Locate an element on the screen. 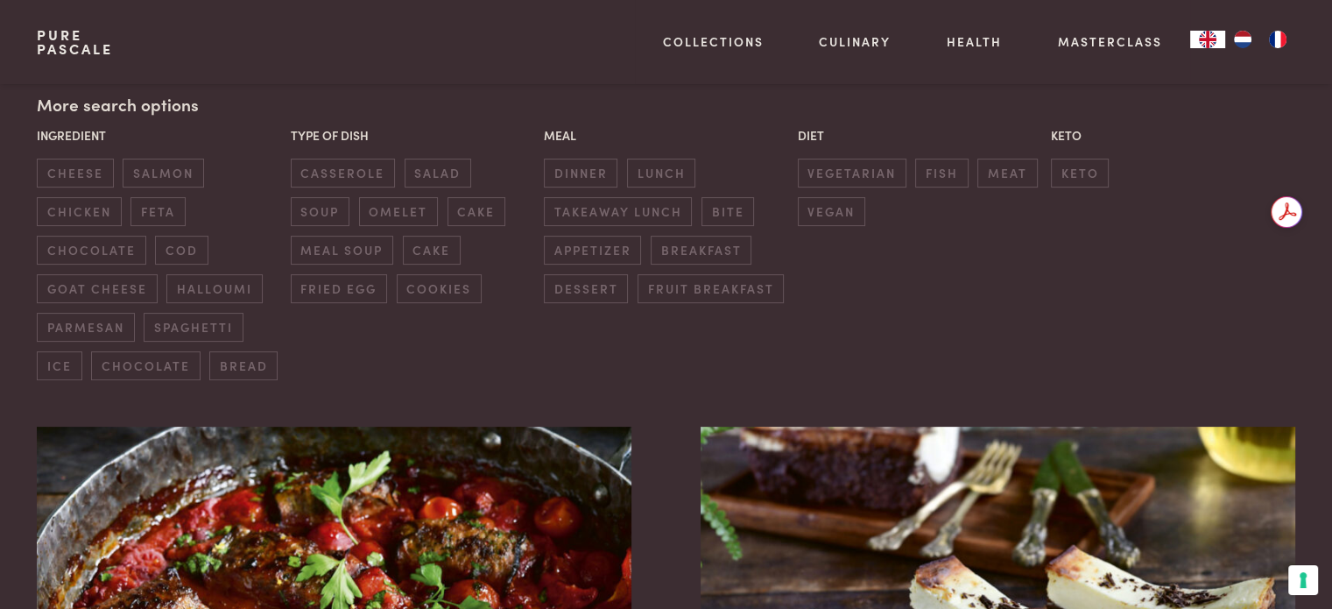 The image size is (1332, 609). span: meal soup is located at coordinates (341, 250).